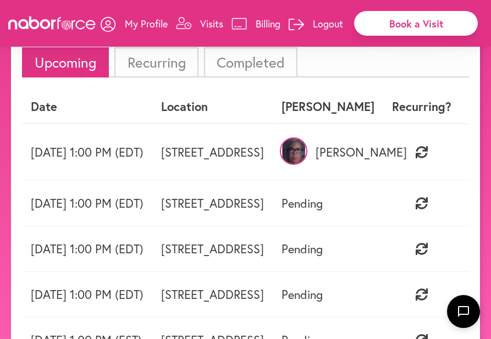 The image size is (491, 339). Describe the element at coordinates (156, 62) in the screenshot. I see `li: Recurring` at that location.